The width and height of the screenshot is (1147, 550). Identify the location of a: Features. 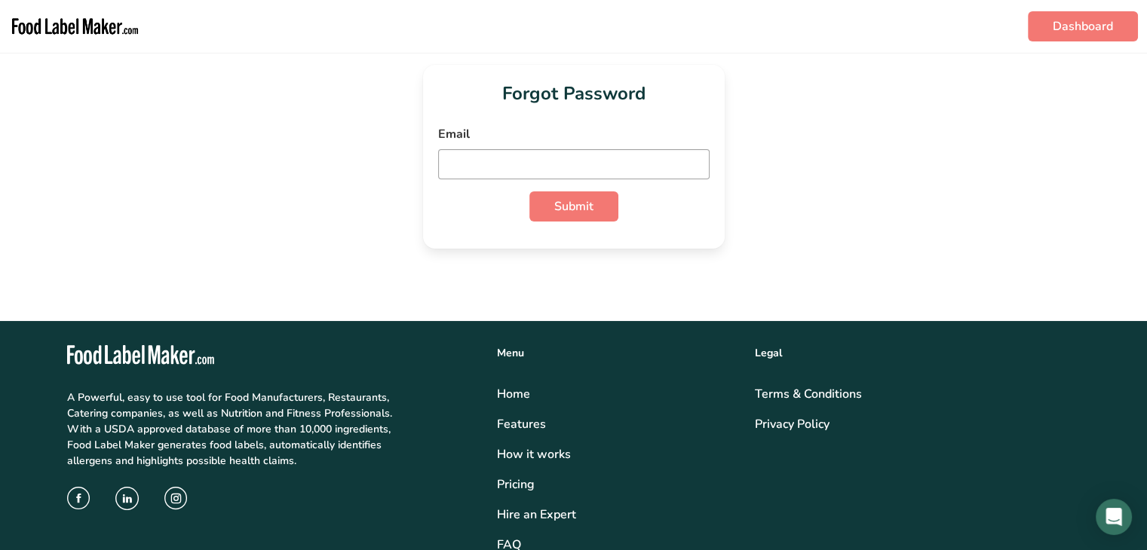
(617, 425).